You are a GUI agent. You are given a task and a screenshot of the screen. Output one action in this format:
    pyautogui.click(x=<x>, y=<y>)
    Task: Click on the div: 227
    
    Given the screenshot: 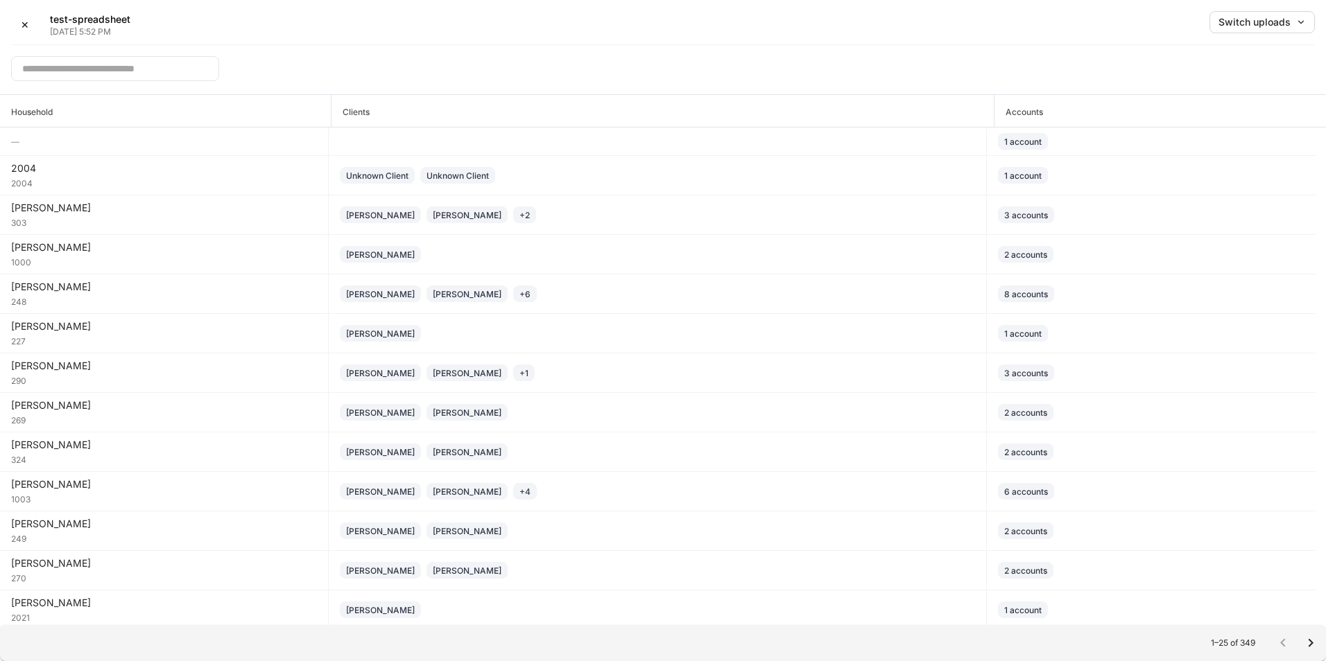 What is the action you would take?
    pyautogui.click(x=164, y=340)
    